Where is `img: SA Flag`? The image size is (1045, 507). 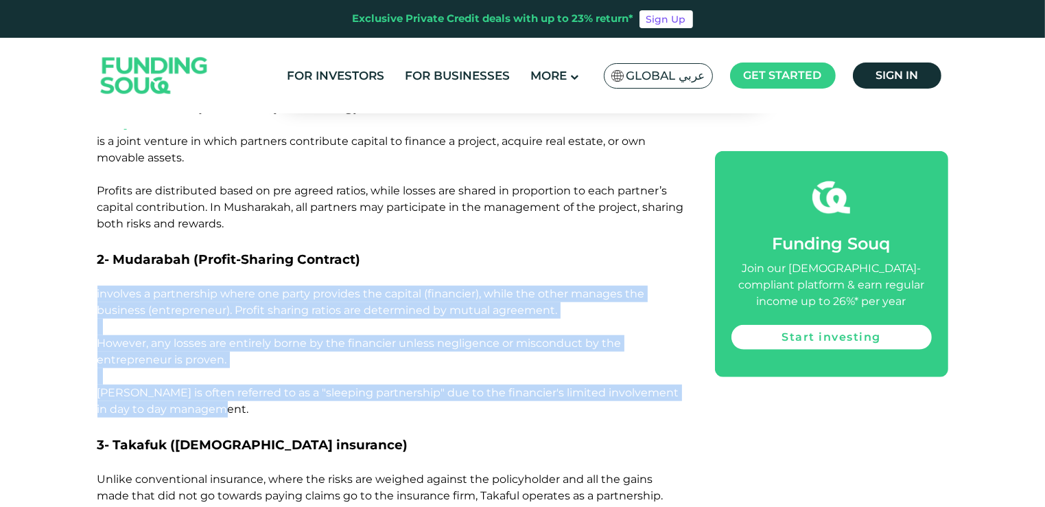 img: SA Flag is located at coordinates (618, 75).